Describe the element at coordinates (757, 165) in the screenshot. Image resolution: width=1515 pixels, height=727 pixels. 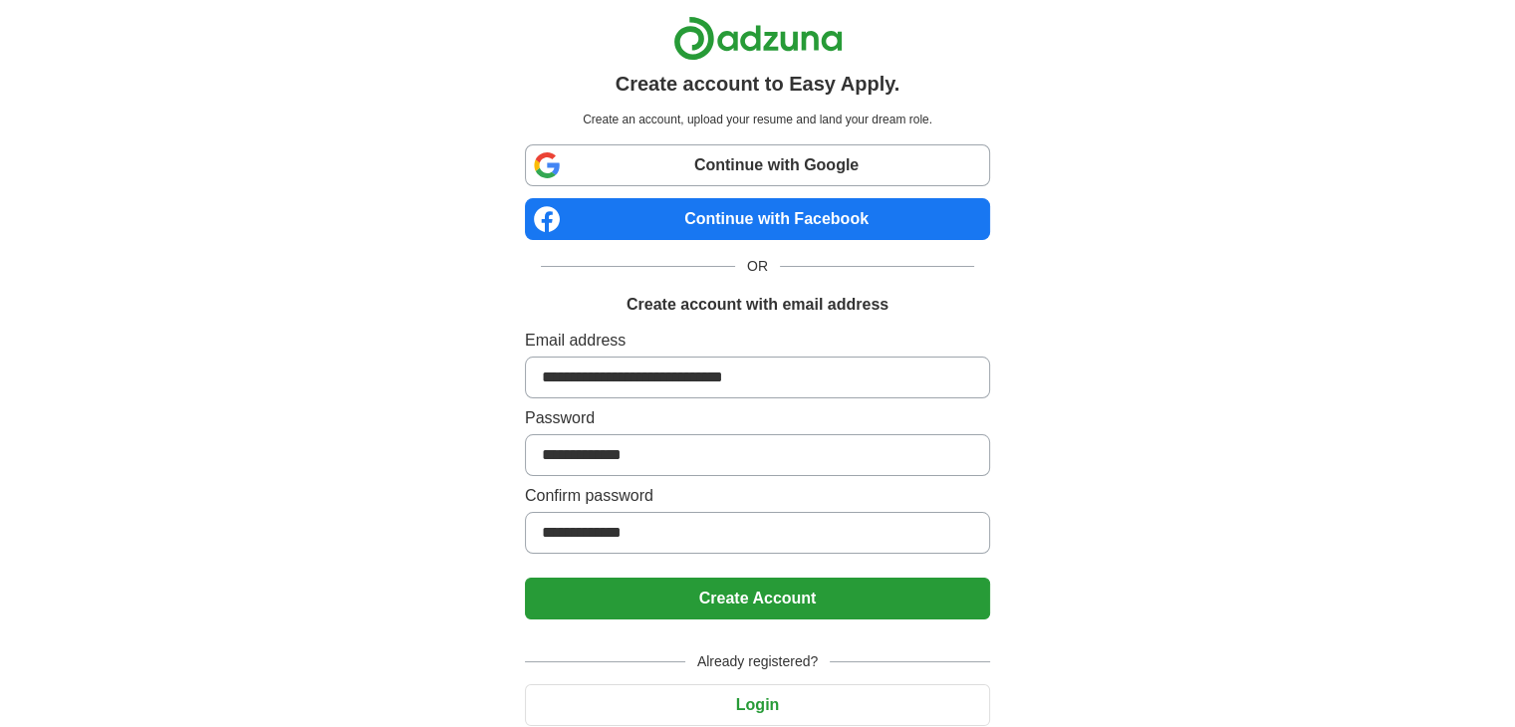
I see `a: Continue with Google` at that location.